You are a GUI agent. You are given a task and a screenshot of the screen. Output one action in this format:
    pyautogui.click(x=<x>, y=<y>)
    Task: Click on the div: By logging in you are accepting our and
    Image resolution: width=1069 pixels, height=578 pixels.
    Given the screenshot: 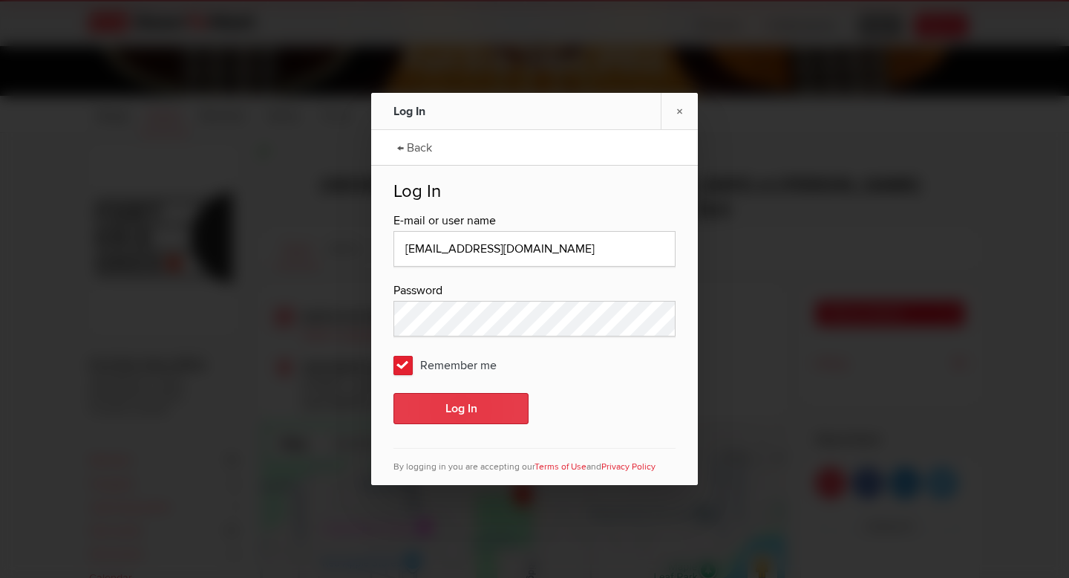 What is the action you would take?
    pyautogui.click(x=535, y=460)
    